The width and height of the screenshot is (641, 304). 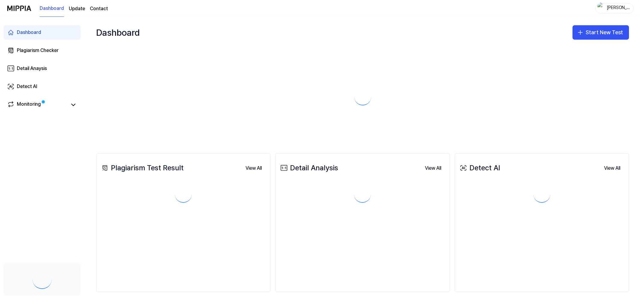 I want to click on a: Plagiarism Checker, so click(x=42, y=51).